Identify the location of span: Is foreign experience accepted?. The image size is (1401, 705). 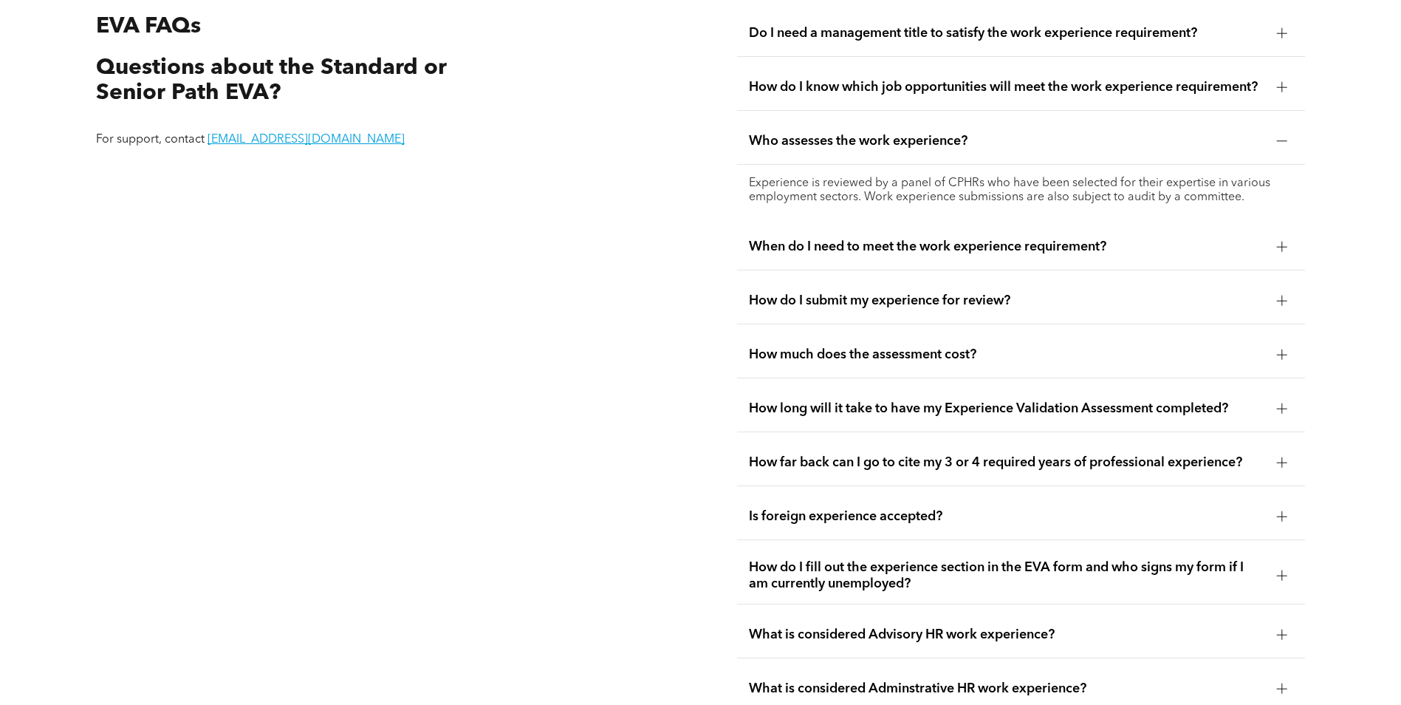
(1007, 516).